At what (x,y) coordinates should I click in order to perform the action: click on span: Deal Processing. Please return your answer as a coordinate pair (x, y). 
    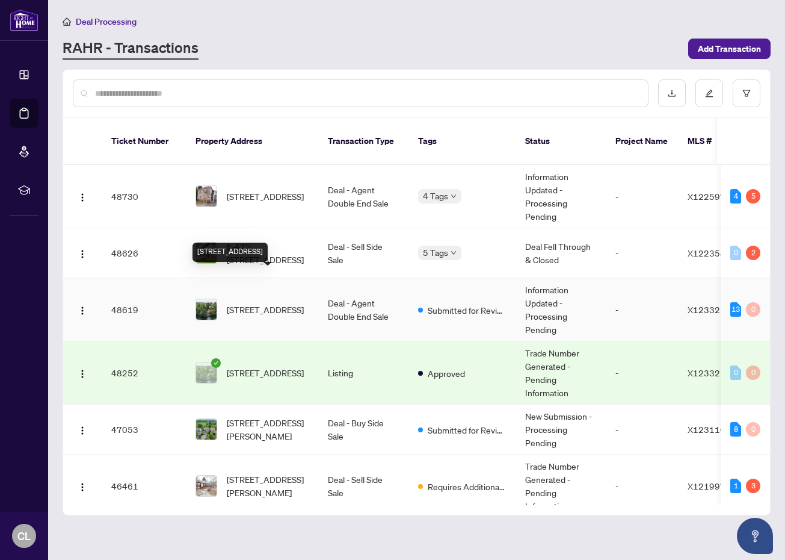
    Looking at the image, I should click on (106, 22).